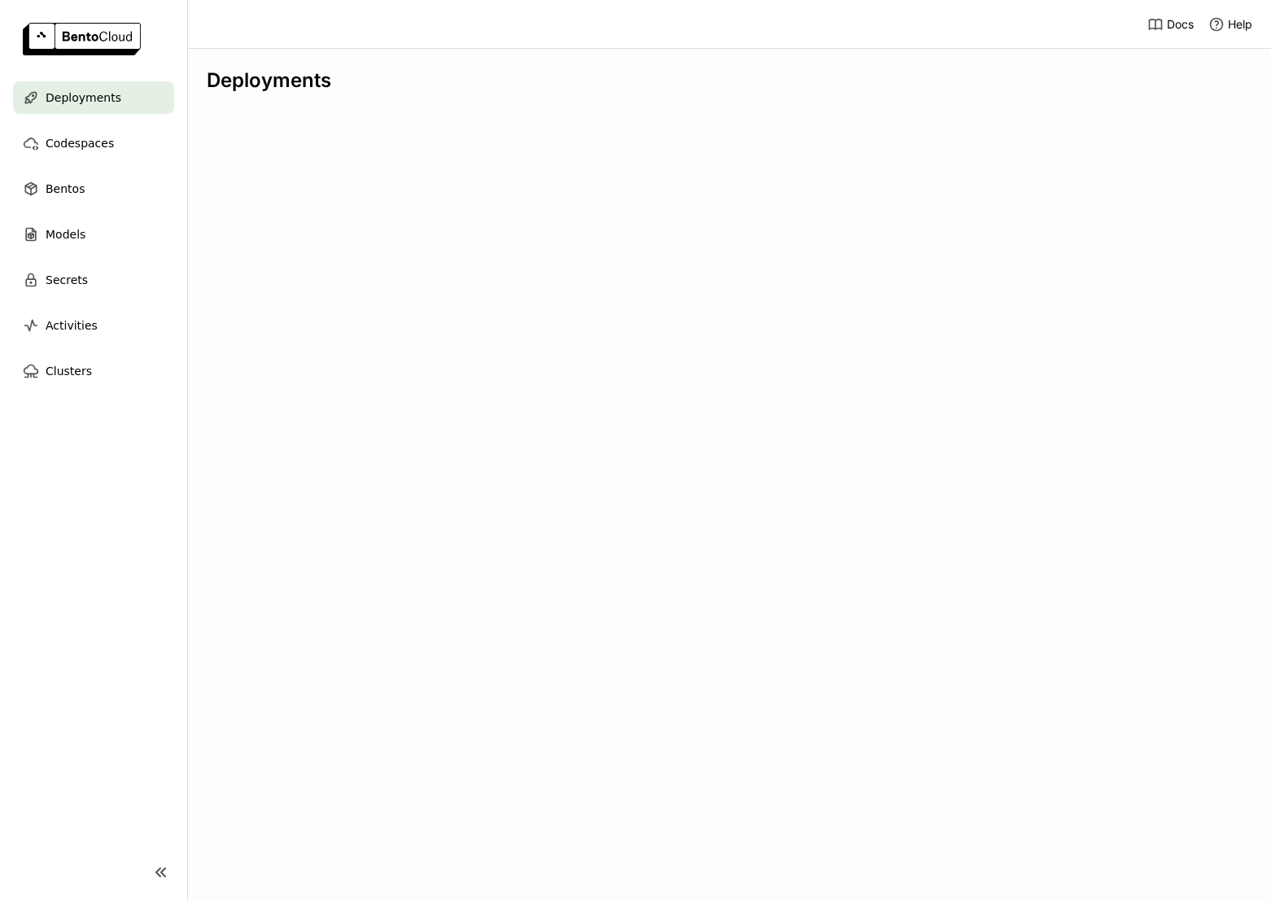 The height and width of the screenshot is (900, 1271). Describe the element at coordinates (1170, 24) in the screenshot. I see `a: Docs` at that location.